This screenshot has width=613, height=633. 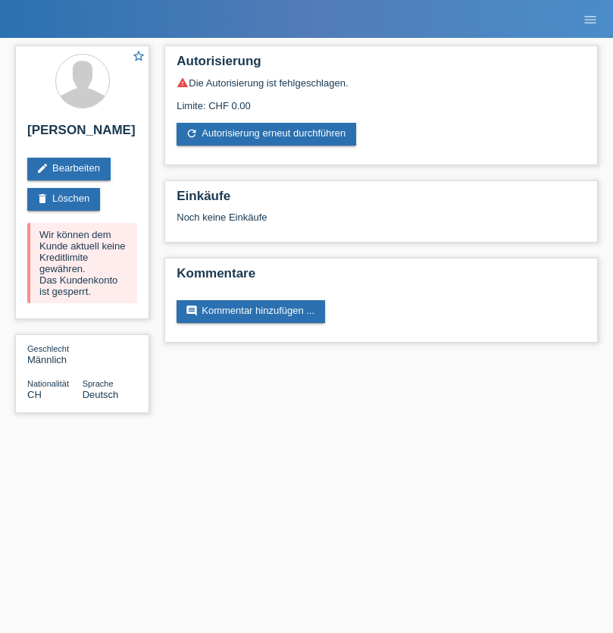 What do you see at coordinates (42, 199) in the screenshot?
I see `i: delete` at bounding box center [42, 199].